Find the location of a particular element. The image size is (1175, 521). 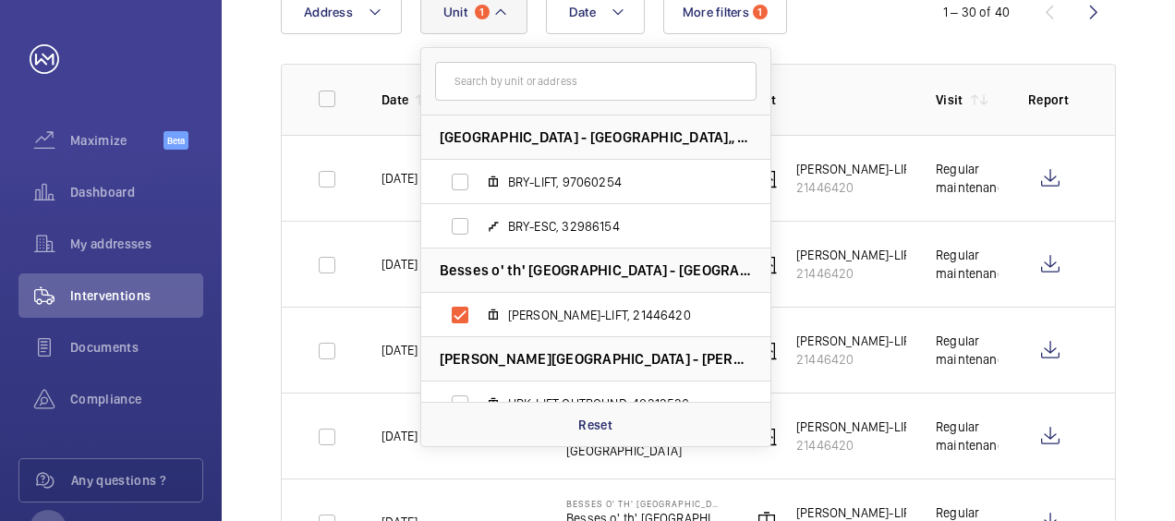

input: Search by unit or address is located at coordinates (596, 81).